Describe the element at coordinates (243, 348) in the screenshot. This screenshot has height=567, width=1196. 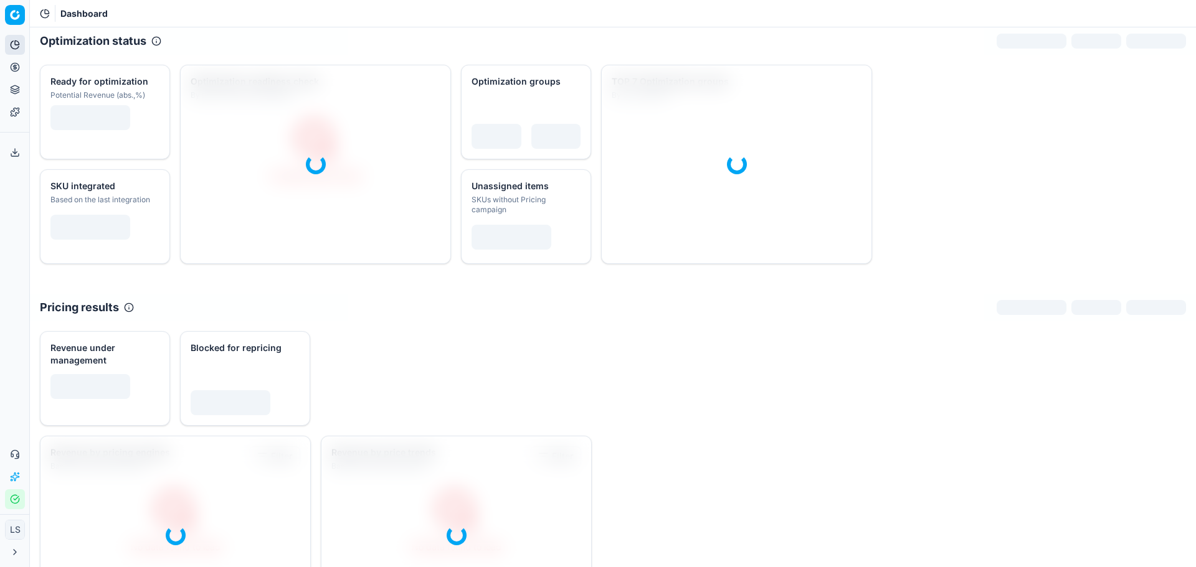
I see `div: Blocked for repricing` at that location.